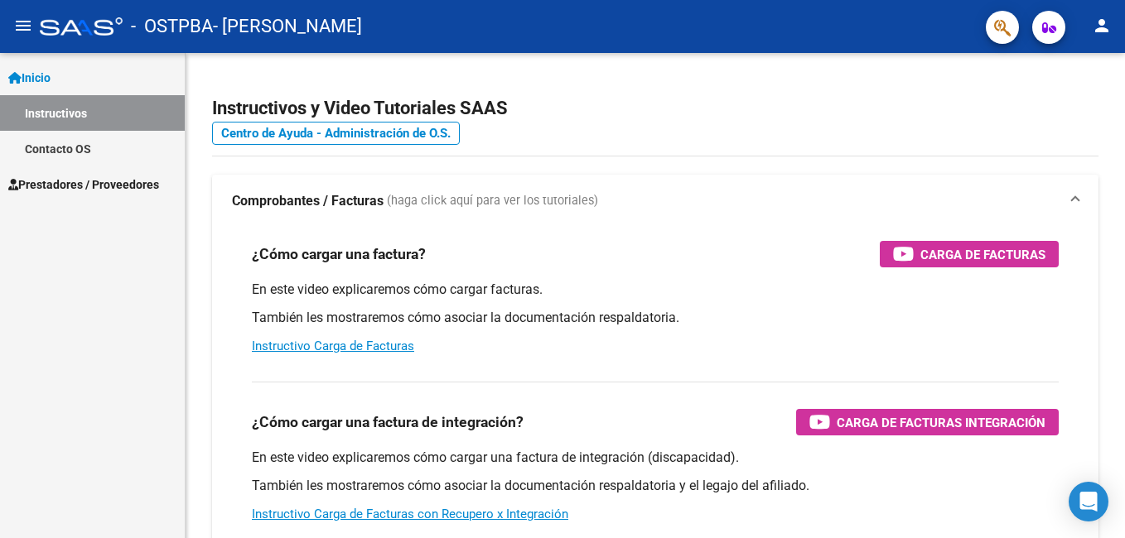  Describe the element at coordinates (23, 26) in the screenshot. I see `mat-icon: menu` at that location.